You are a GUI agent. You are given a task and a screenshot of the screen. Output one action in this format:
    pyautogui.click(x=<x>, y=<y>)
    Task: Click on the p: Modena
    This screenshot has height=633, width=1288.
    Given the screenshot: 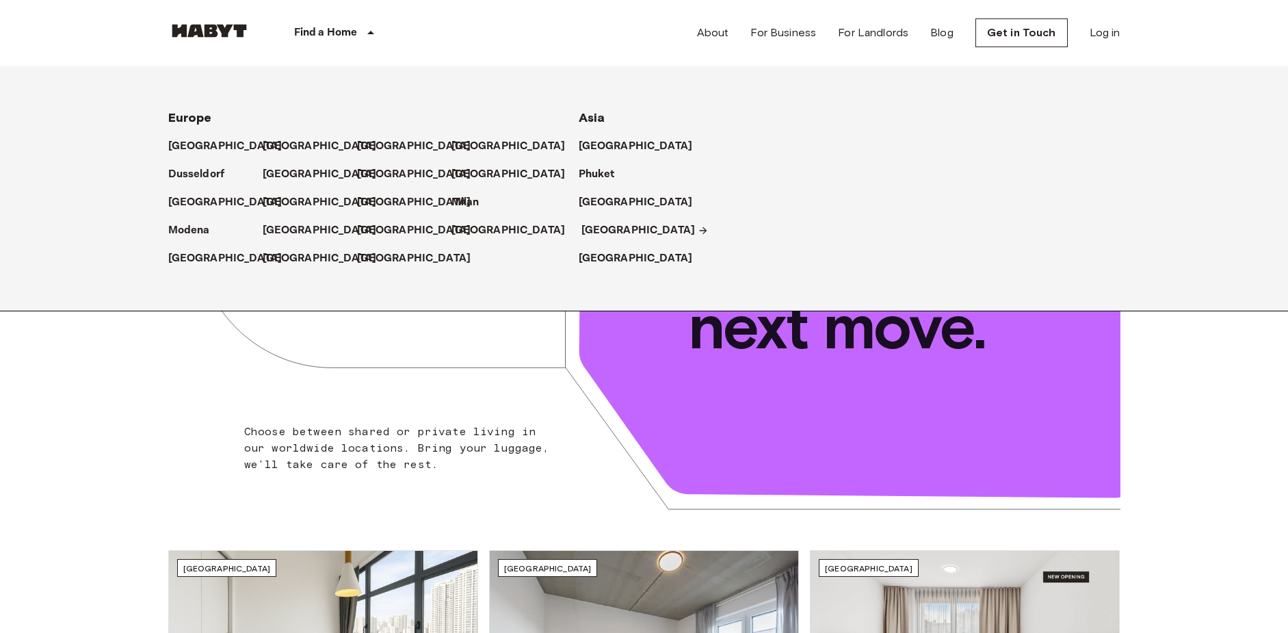 What is the action you would take?
    pyautogui.click(x=189, y=230)
    